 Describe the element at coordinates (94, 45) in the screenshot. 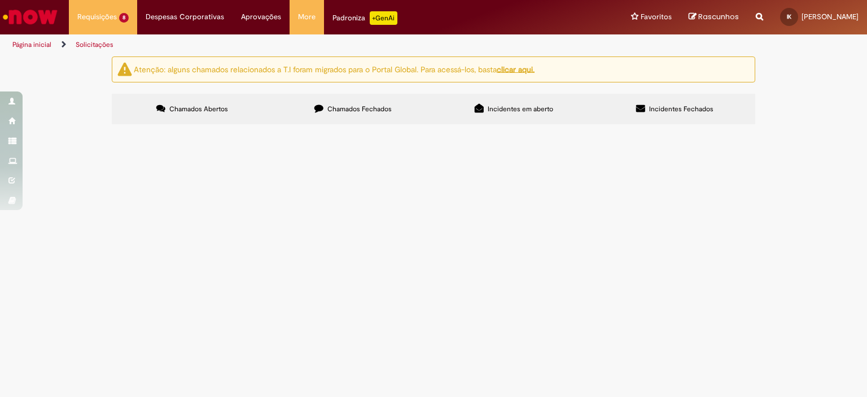

I see `a: Solicitações` at that location.